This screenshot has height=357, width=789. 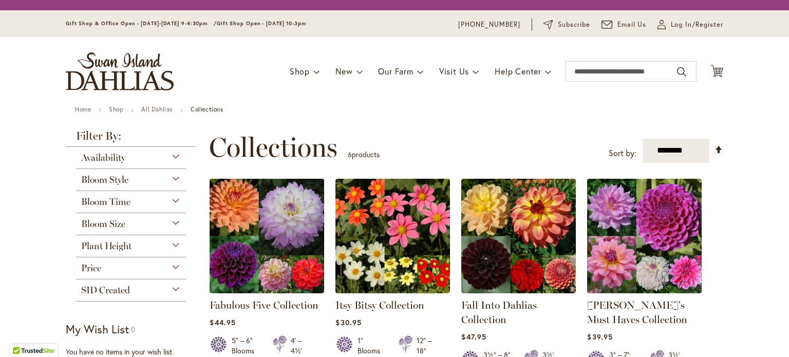 What do you see at coordinates (518, 236) in the screenshot?
I see `img: Fall Into Dahlias Collection` at bounding box center [518, 236].